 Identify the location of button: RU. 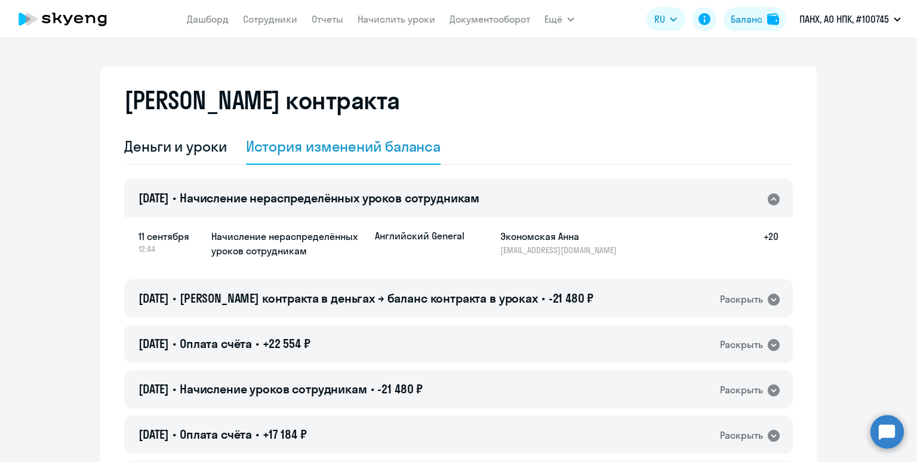
(666, 19).